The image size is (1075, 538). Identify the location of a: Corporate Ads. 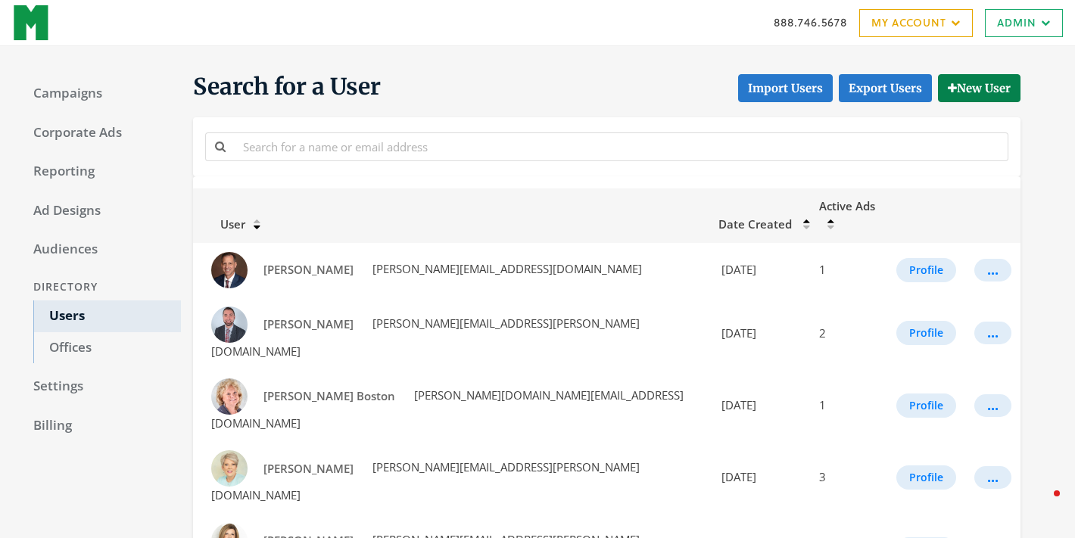
(99, 133).